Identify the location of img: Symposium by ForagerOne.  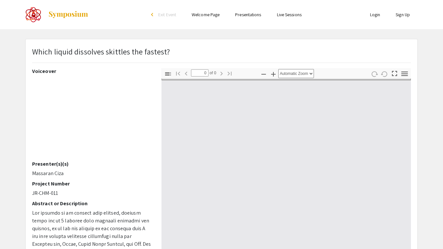
(68, 15).